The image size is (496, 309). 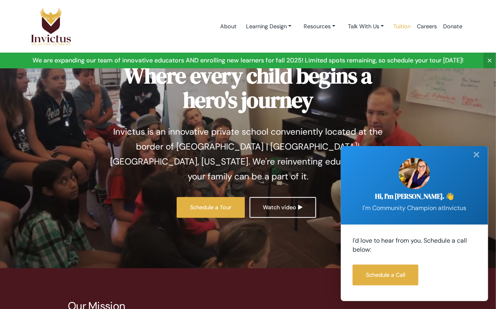 What do you see at coordinates (386, 274) in the screenshot?
I see `a: Schedule a Call` at bounding box center [386, 274].